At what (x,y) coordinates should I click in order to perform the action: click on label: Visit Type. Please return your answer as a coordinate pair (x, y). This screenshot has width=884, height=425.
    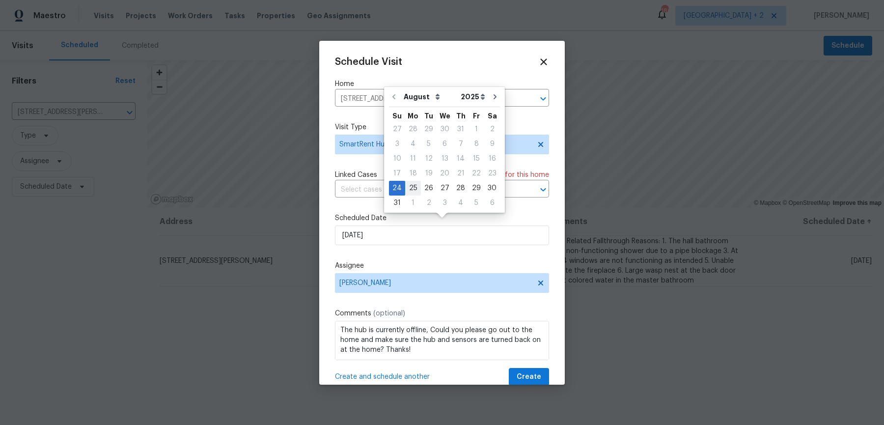
    Looking at the image, I should click on (442, 127).